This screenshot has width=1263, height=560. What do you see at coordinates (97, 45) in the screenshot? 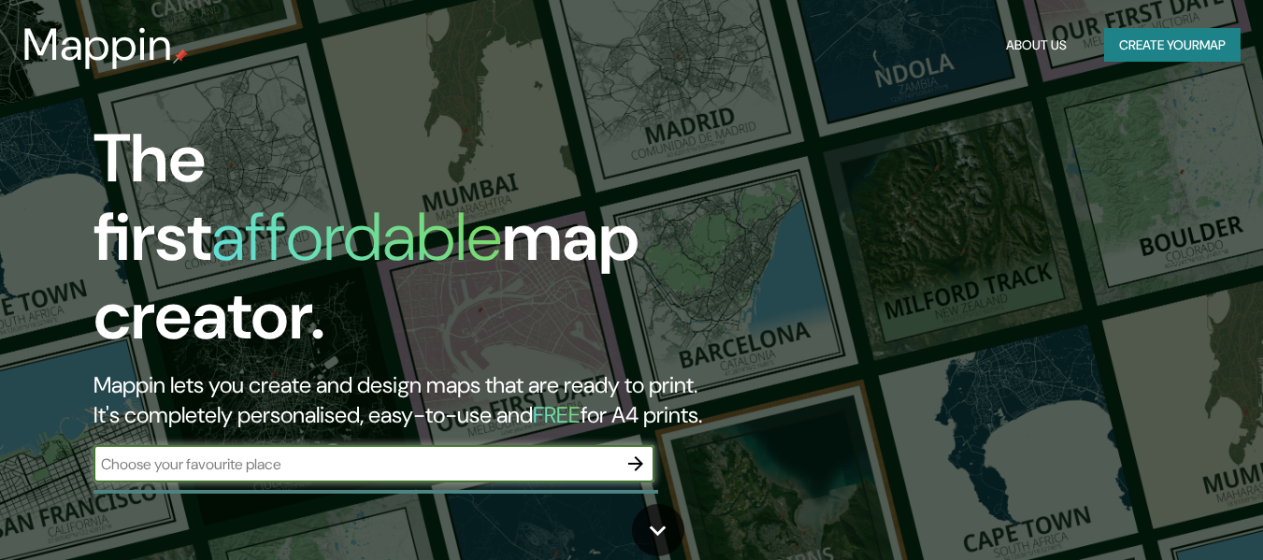
I see `h3: Mappin` at bounding box center [97, 45].